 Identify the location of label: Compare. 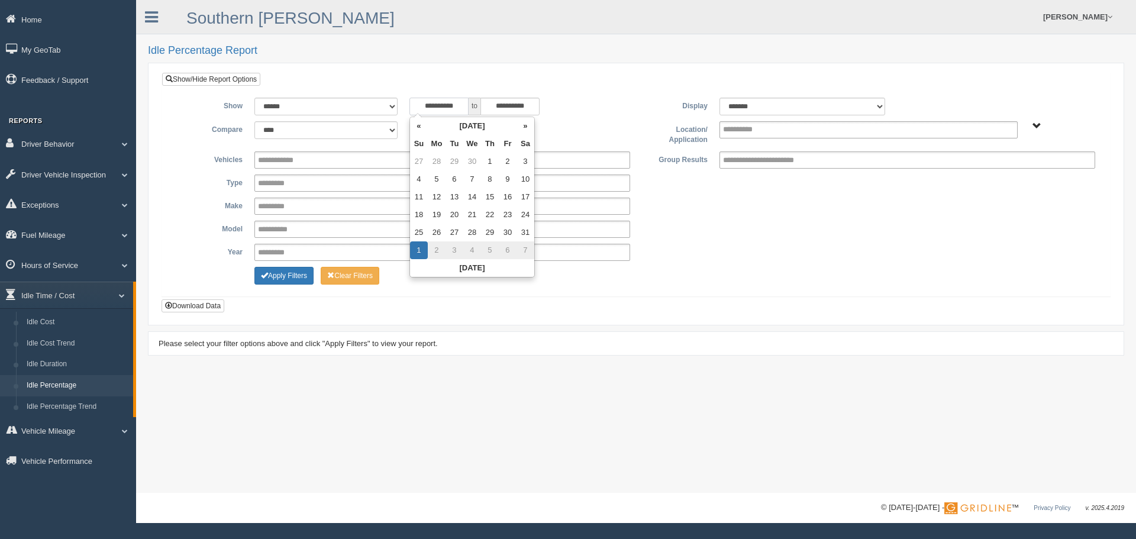
(209, 128).